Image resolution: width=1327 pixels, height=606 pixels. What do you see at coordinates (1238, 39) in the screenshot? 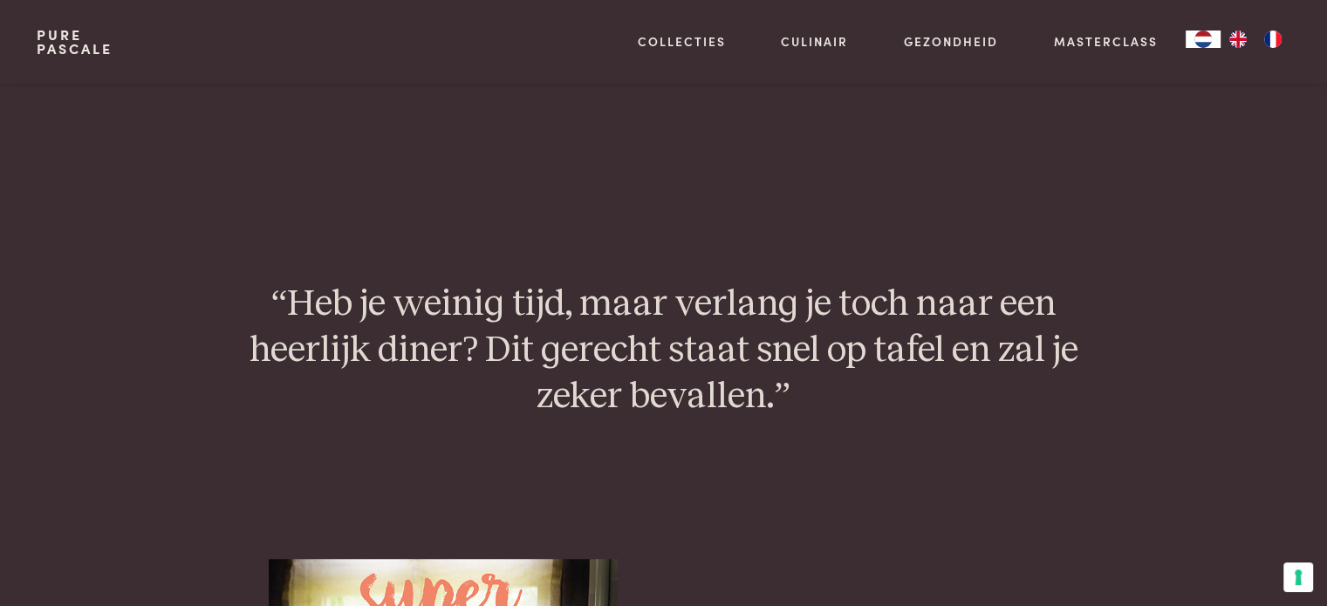
I see `a: EN` at bounding box center [1238, 39].